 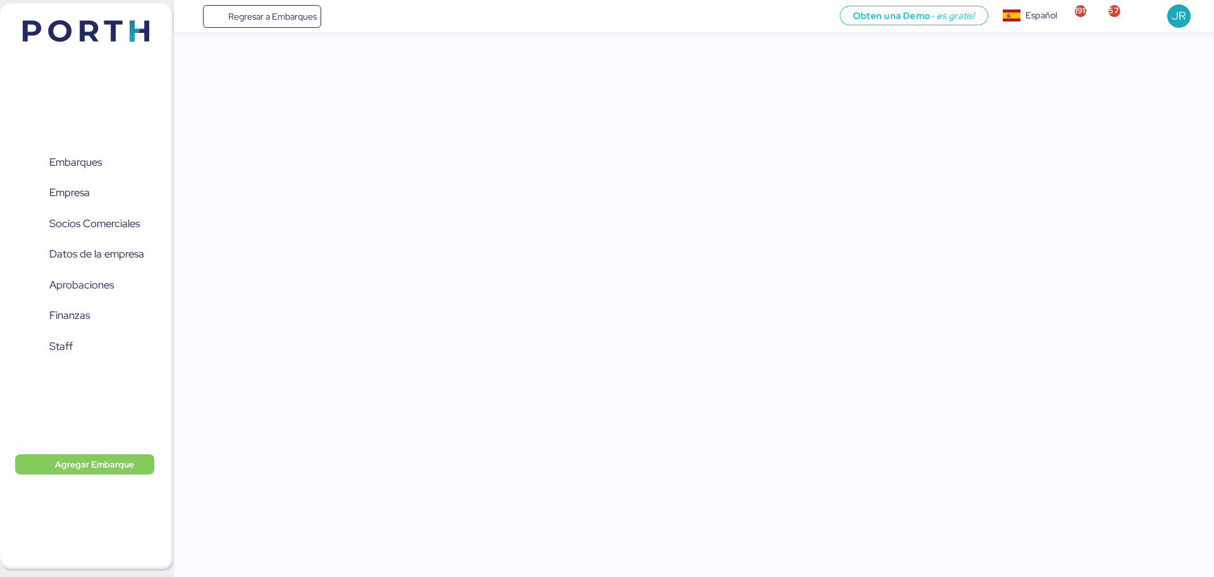 I want to click on span: Embarques, so click(x=75, y=162).